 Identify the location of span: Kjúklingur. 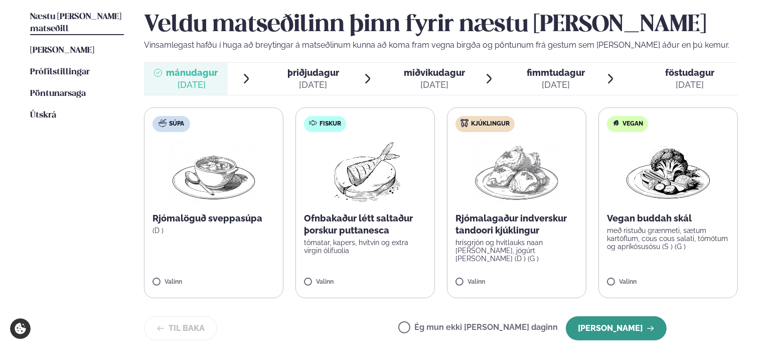
(490, 124).